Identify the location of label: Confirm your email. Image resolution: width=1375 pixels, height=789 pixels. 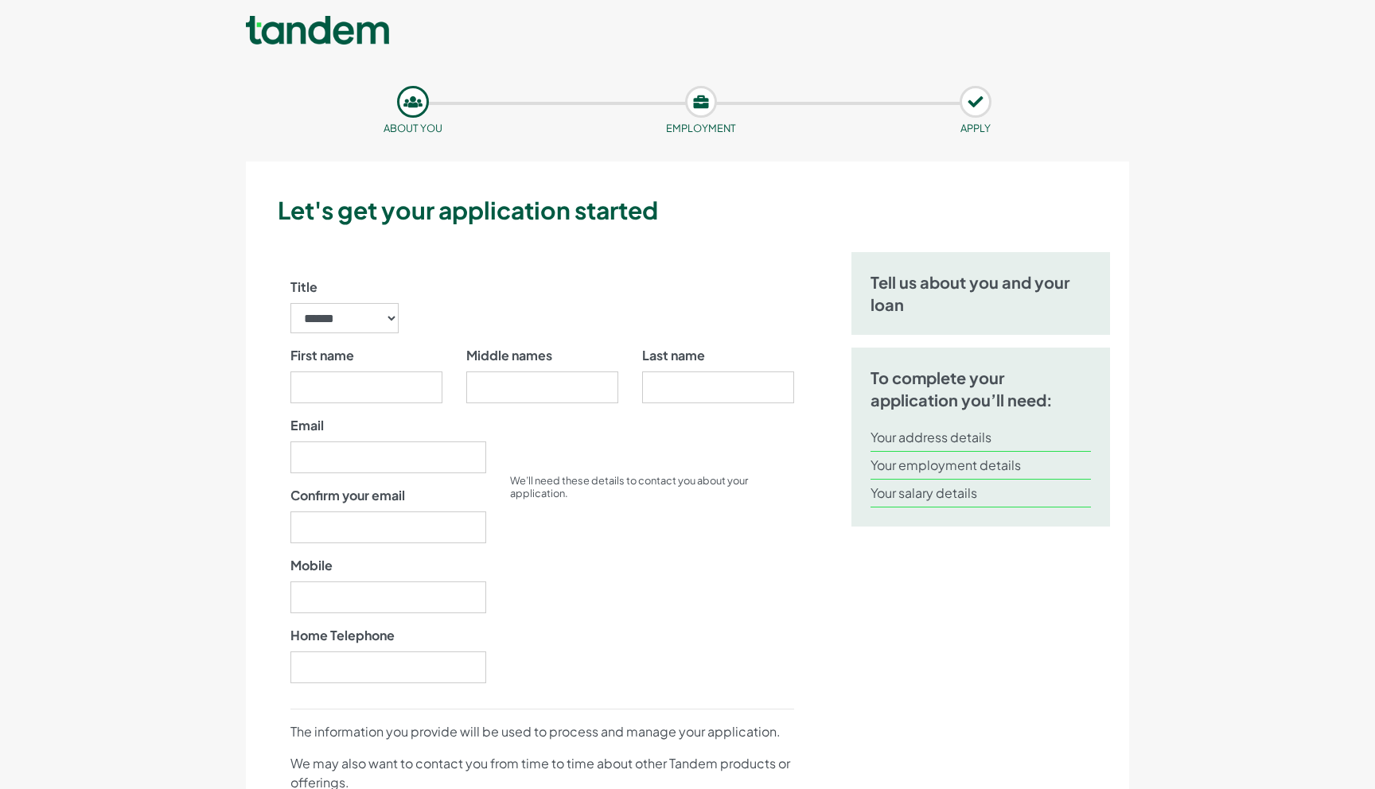
(348, 496).